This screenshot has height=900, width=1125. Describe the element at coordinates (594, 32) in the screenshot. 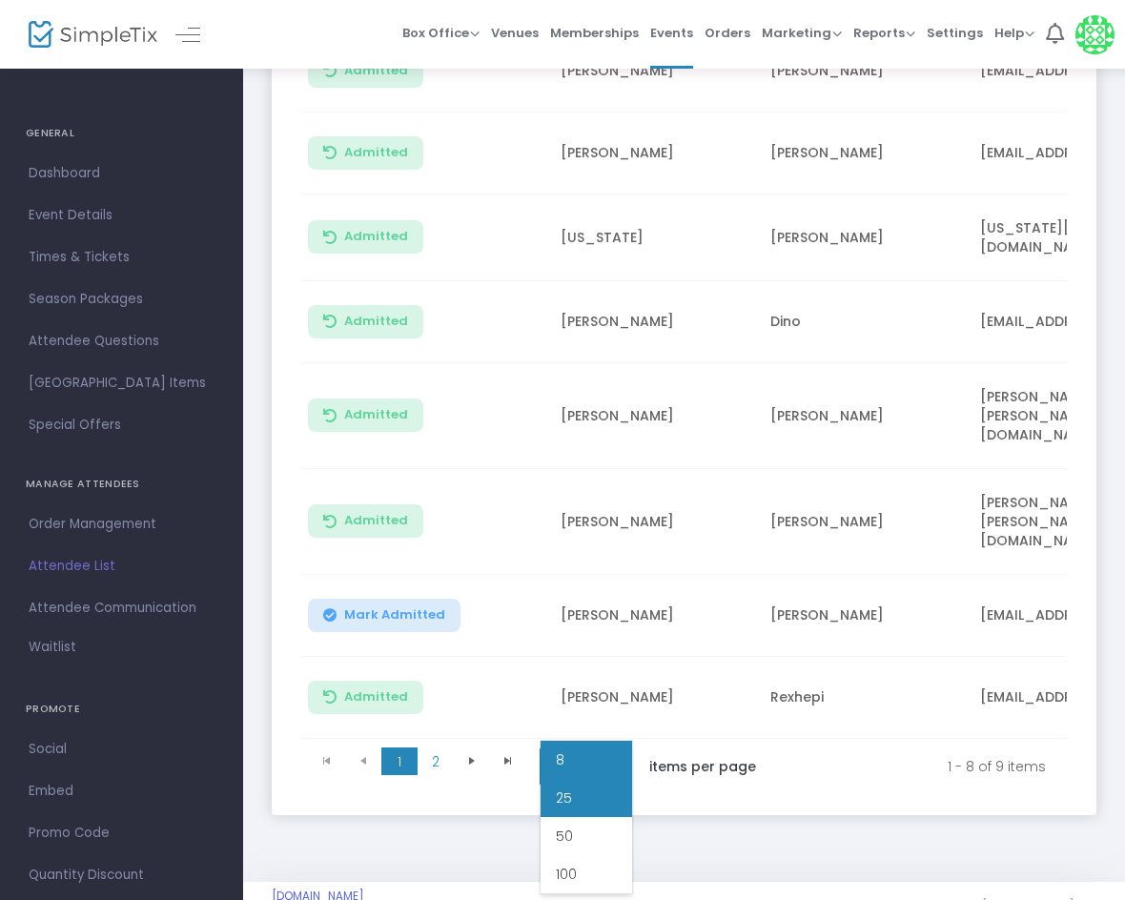

I see `span: Memberships` at that location.